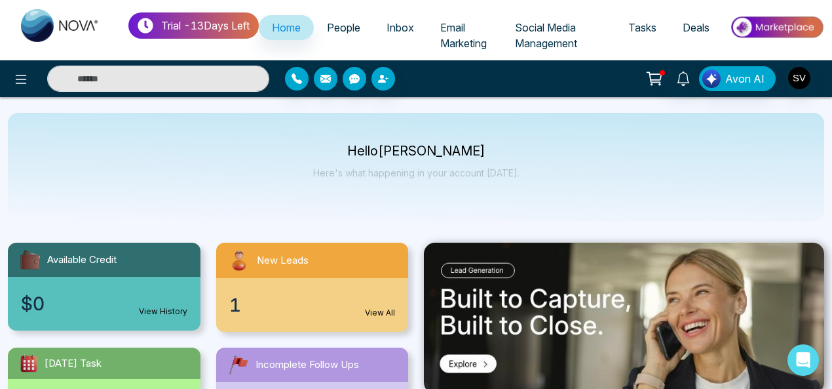  Describe the element at coordinates (343, 28) in the screenshot. I see `a: People` at that location.